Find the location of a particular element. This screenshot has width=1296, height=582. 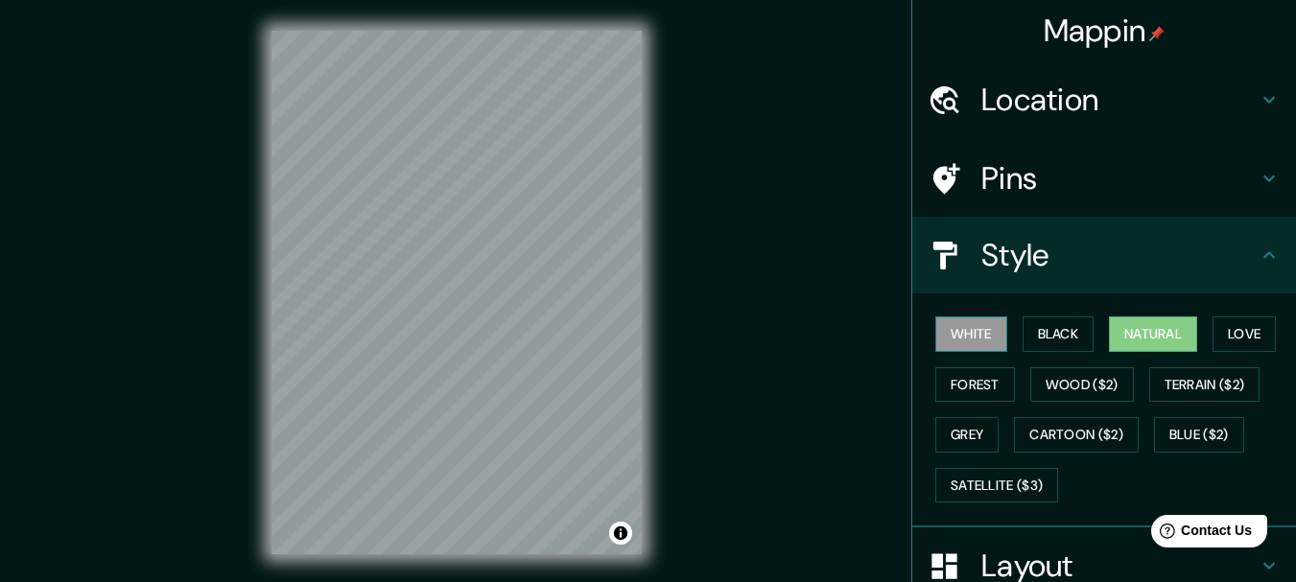

button: Satellite ($3) is located at coordinates (997, 485).